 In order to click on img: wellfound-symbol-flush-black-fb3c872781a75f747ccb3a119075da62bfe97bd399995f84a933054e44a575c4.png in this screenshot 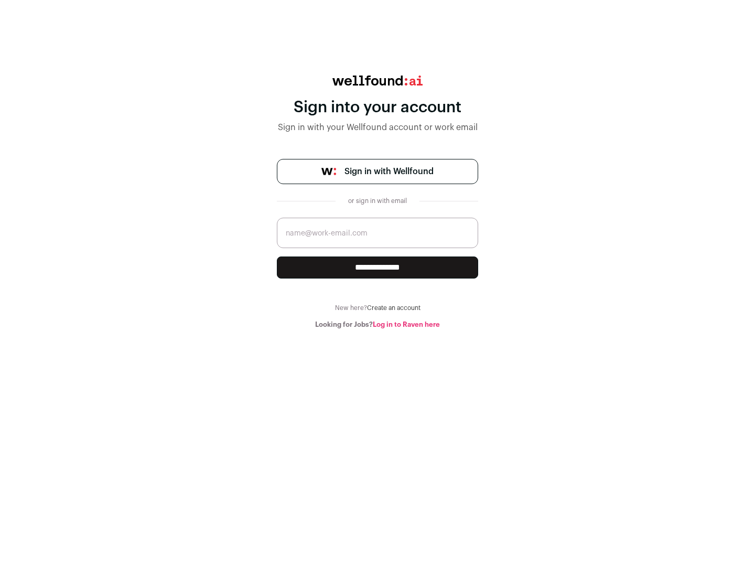, I will do `click(329, 171)`.